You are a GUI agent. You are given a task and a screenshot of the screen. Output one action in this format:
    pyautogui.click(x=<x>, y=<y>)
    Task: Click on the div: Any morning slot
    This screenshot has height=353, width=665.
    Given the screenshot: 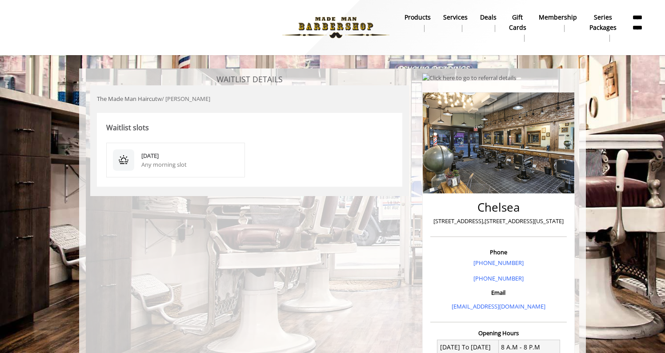 What is the action you would take?
    pyautogui.click(x=190, y=165)
    